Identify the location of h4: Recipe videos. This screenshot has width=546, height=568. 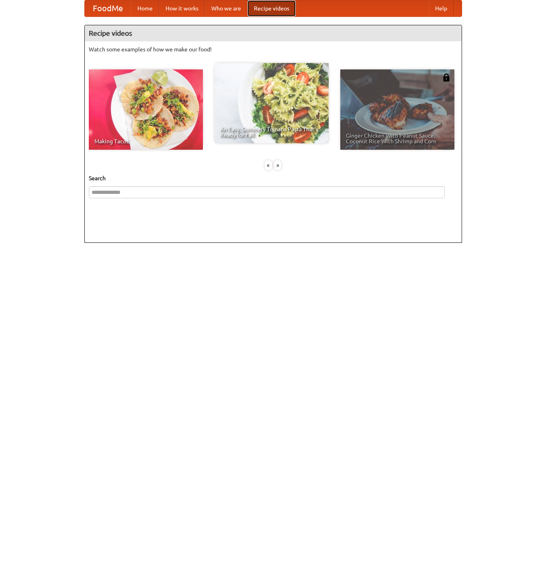
(273, 33).